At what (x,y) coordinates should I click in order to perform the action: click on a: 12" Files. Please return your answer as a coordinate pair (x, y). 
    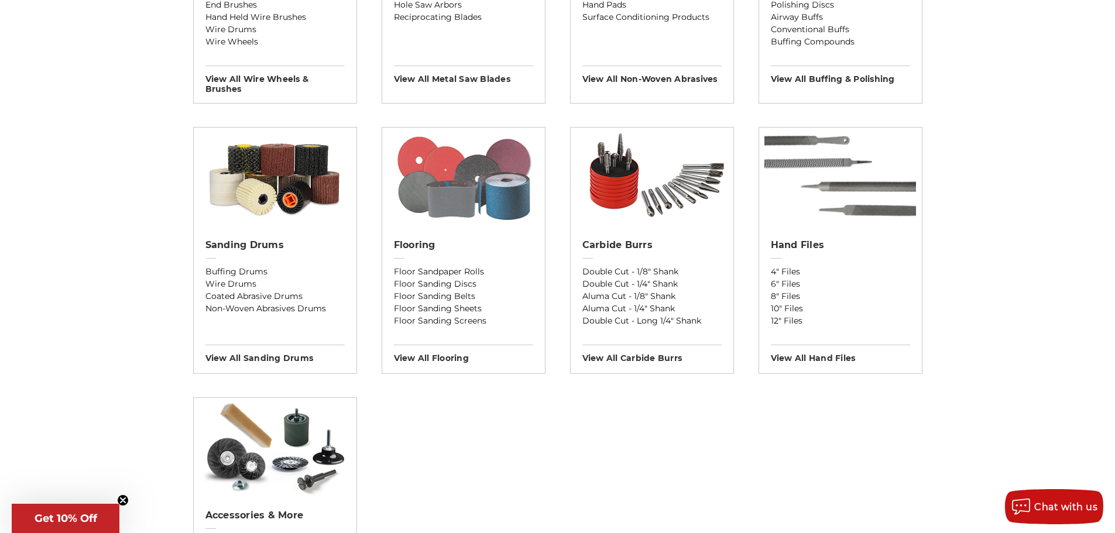
    Looking at the image, I should click on (840, 321).